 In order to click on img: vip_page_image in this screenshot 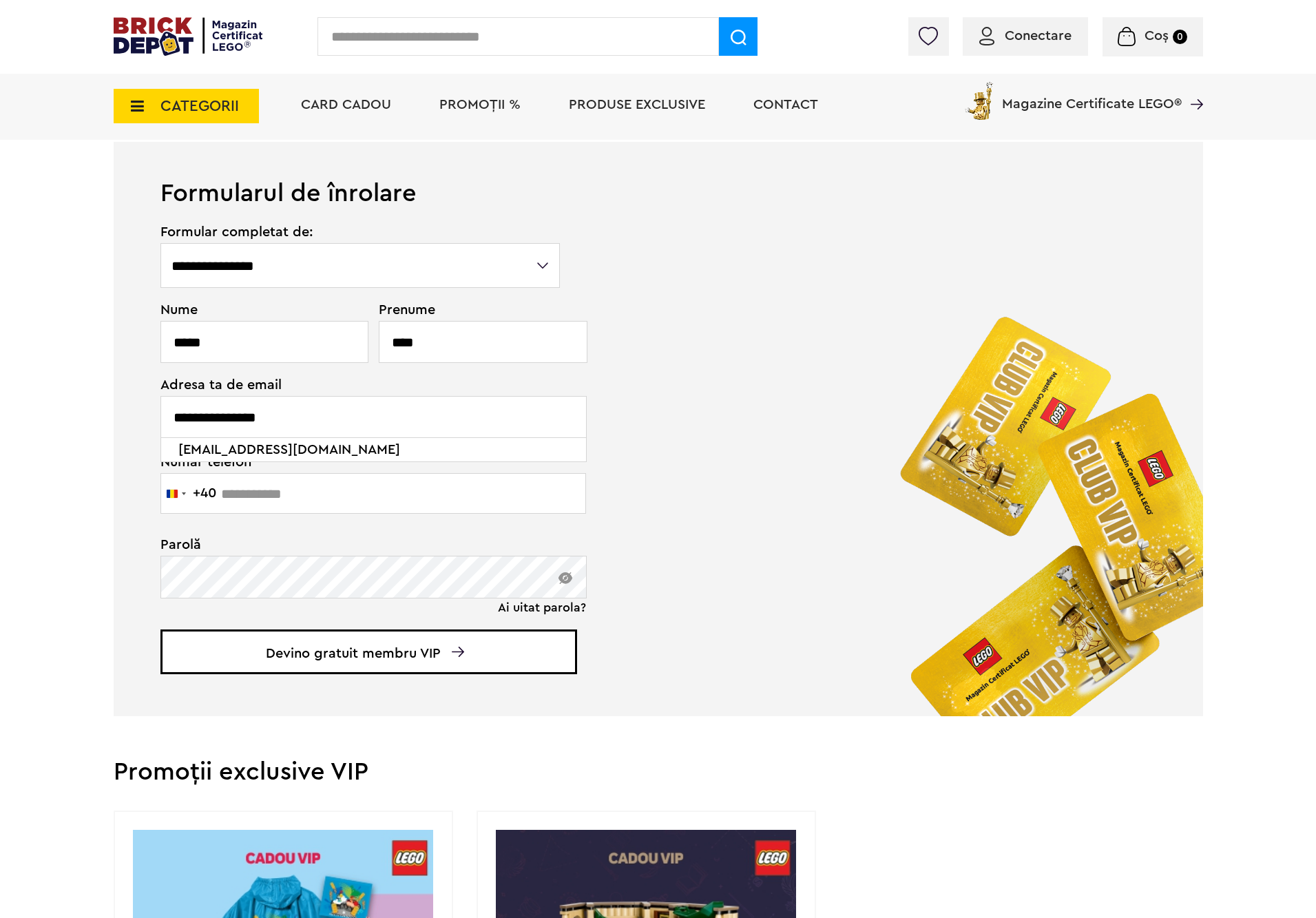, I will do `click(1040, 505)`.